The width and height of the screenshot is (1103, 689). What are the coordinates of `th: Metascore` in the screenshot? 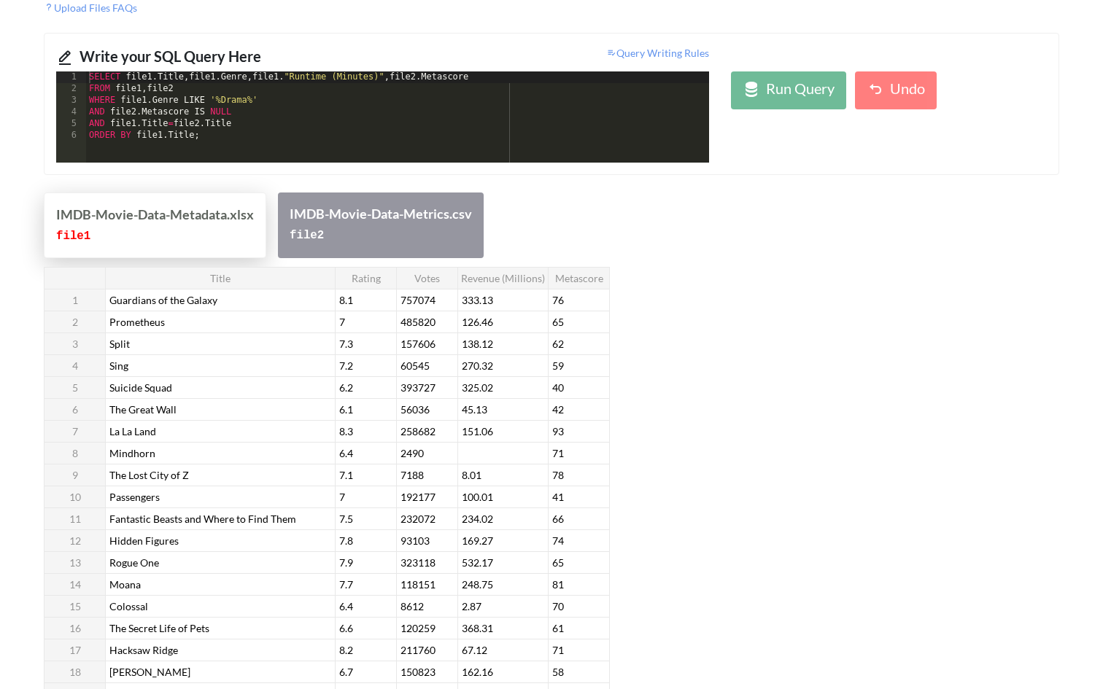 It's located at (579, 278).